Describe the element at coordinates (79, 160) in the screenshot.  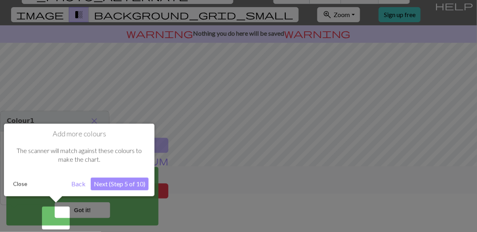
I see `div: Add more colours` at that location.